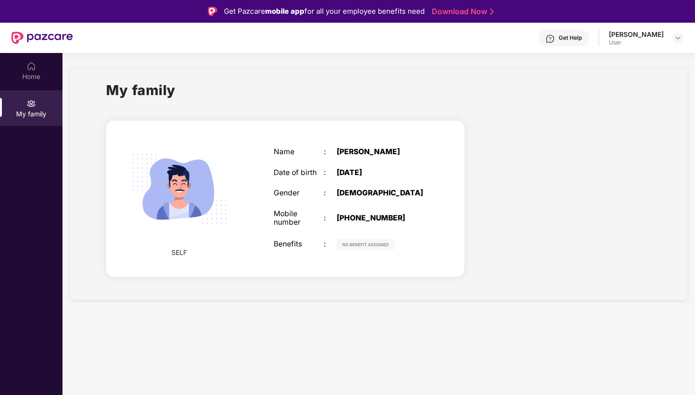  What do you see at coordinates (141, 90) in the screenshot?
I see `h1: My family` at bounding box center [141, 90].